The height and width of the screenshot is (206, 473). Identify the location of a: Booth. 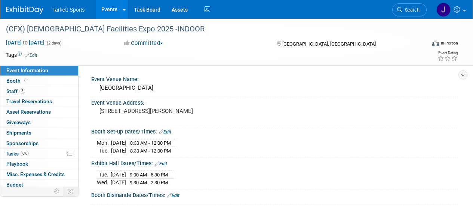
(39, 81).